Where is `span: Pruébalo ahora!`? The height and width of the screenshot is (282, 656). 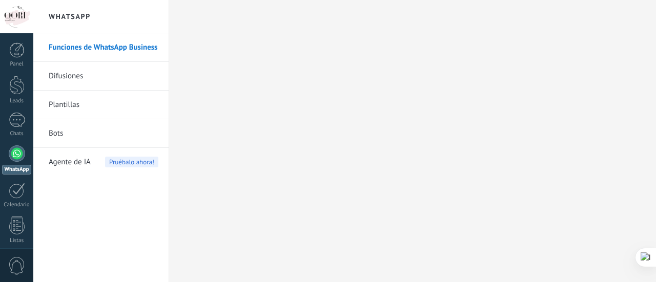 span: Pruébalo ahora! is located at coordinates (132, 162).